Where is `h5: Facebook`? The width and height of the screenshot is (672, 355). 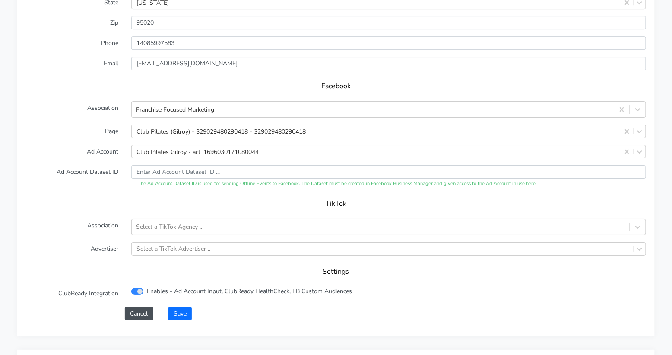 h5: Facebook is located at coordinates (336, 86).